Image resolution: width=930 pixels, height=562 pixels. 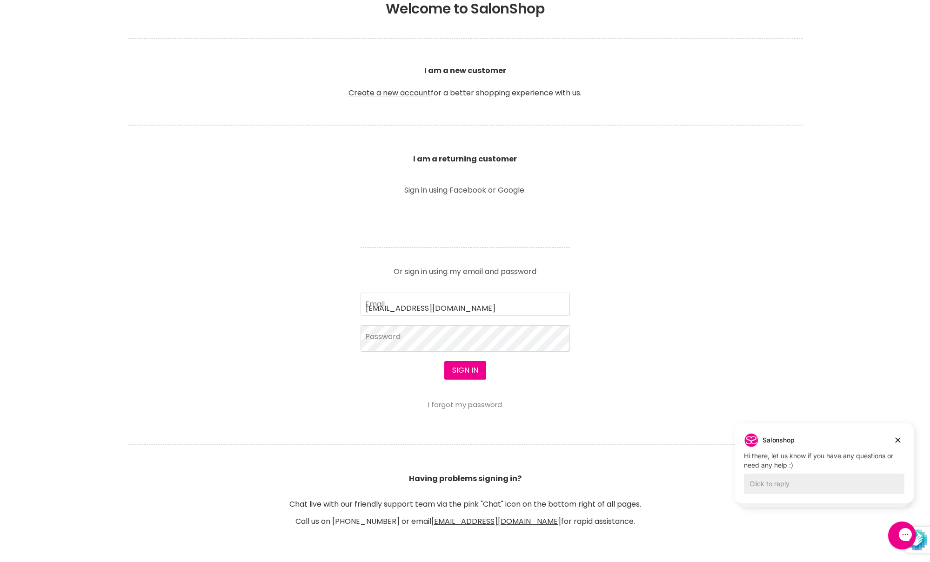 What do you see at coordinates (465, 479) in the screenshot?
I see `header: Chat live with our friendly support team via the pink "Chat" icon on the bottom right of all page...` at bounding box center [465, 479].